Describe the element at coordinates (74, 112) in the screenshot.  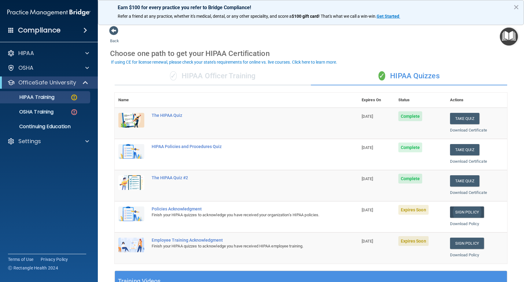
I see `img: danger-circle.6113f641.png` at that location.